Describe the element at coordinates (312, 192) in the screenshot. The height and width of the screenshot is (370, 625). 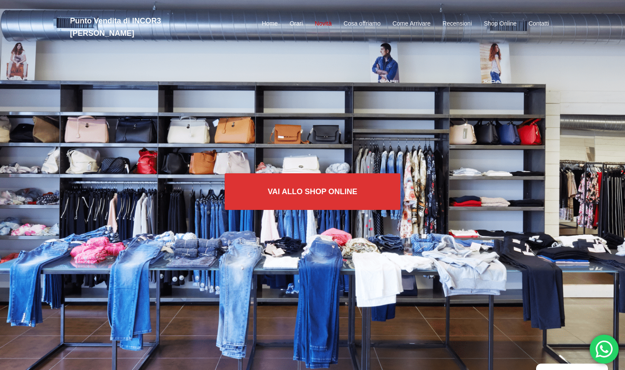
I see `a: Vai allo SHOP ONLINE` at that location.